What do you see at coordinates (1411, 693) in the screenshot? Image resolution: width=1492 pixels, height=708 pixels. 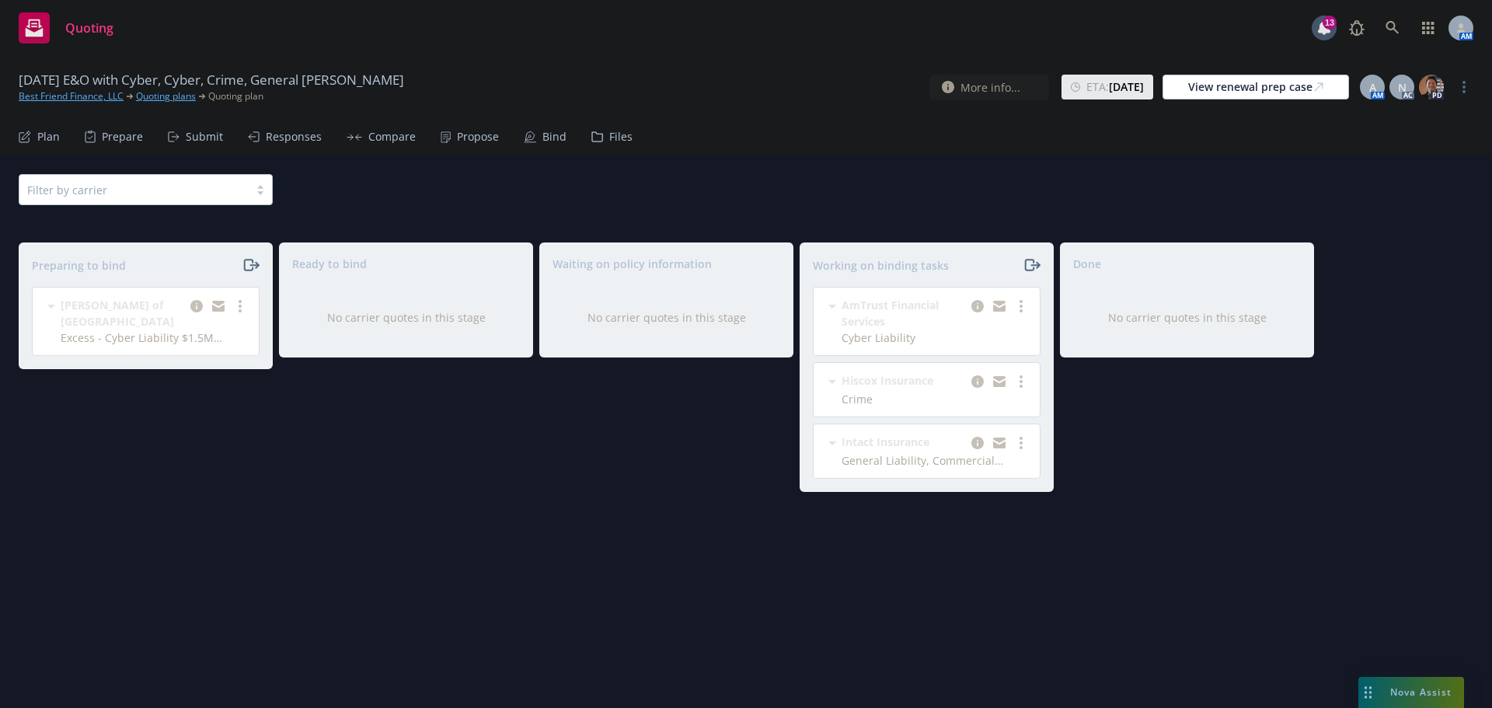 I see `button: Nova Assist` at bounding box center [1411, 693].